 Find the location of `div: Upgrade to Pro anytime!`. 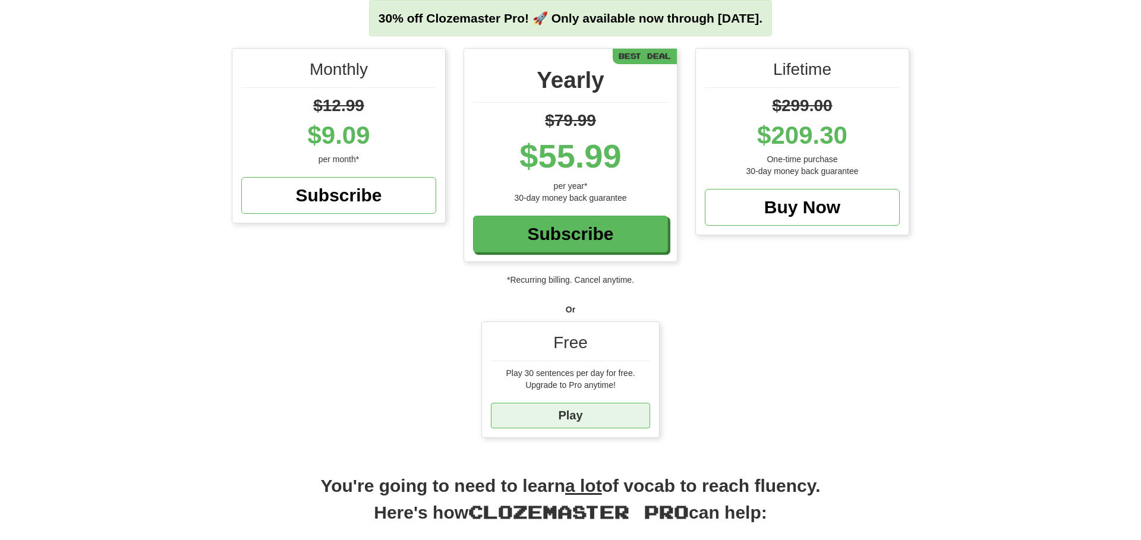

div: Upgrade to Pro anytime! is located at coordinates (570, 385).